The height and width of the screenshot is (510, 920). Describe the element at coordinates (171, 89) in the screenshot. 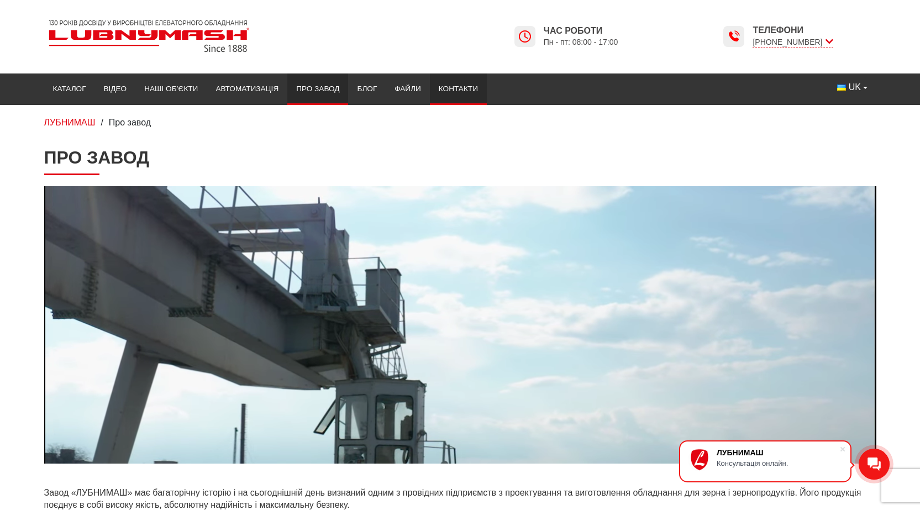

I see `a: Наші об’єкти` at that location.